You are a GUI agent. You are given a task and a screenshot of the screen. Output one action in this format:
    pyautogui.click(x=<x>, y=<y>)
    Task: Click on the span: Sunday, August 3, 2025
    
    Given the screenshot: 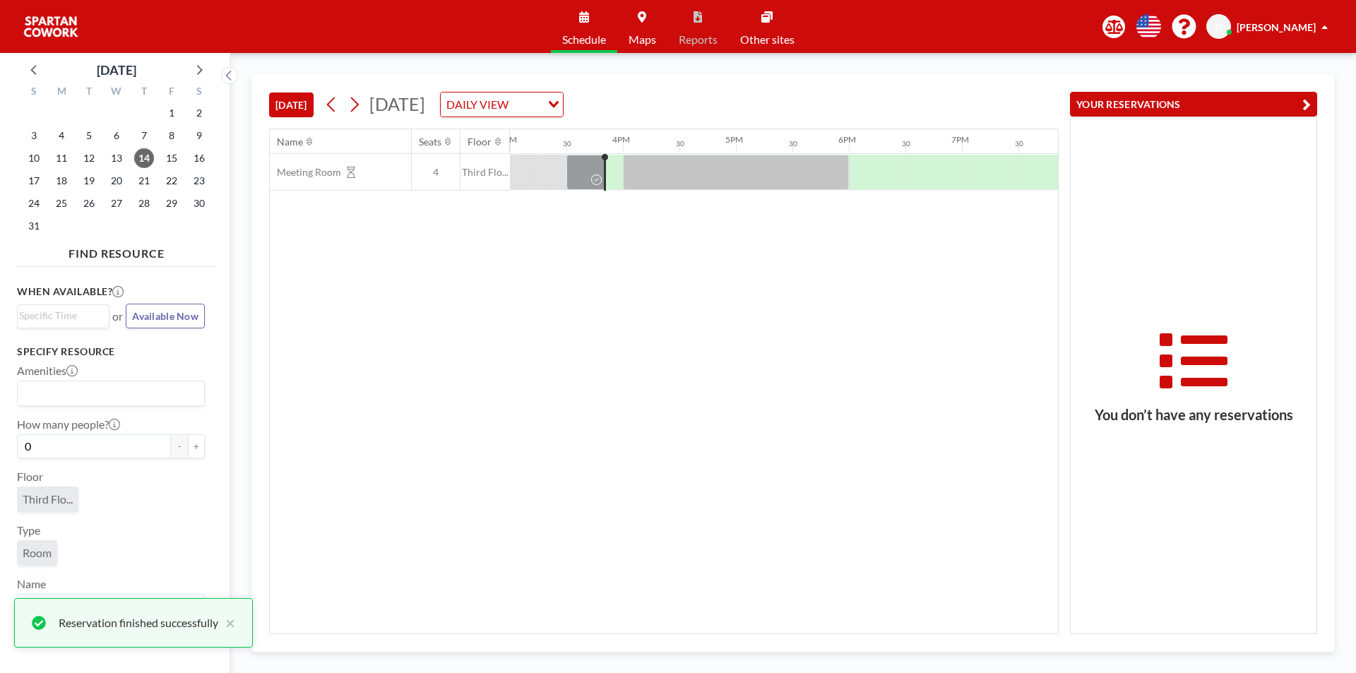 What is the action you would take?
    pyautogui.click(x=34, y=136)
    